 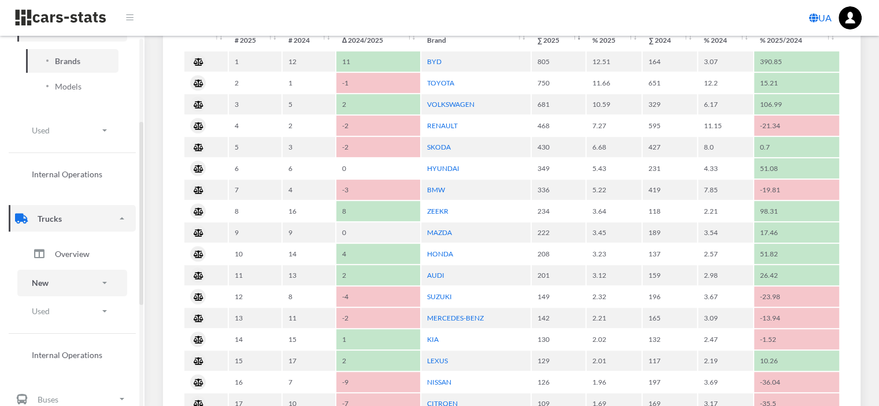 What do you see at coordinates (614, 125) in the screenshot?
I see `td: 7.27` at bounding box center [614, 125].